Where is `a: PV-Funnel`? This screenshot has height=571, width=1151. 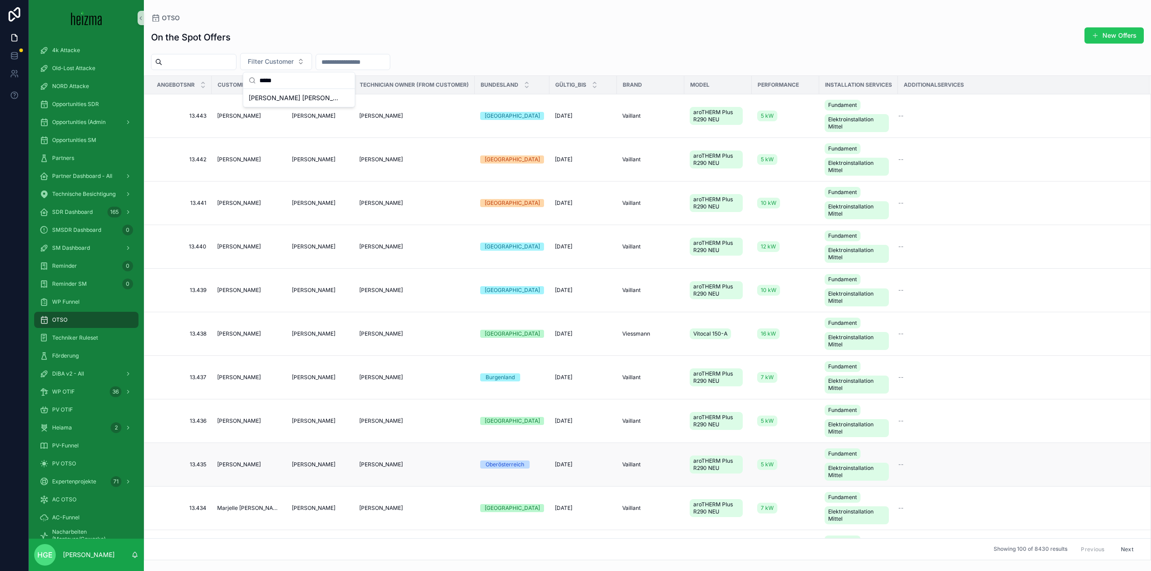 a: PV-Funnel is located at coordinates (86, 446).